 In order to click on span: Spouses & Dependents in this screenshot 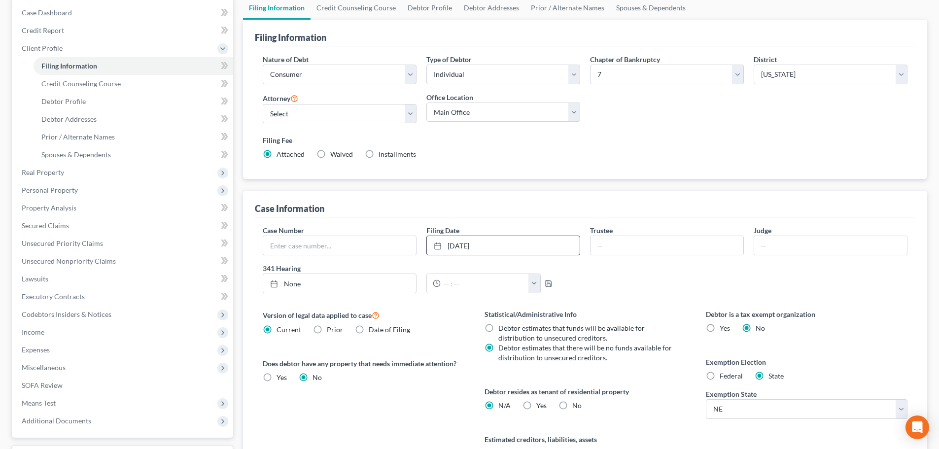, I will do `click(76, 154)`.